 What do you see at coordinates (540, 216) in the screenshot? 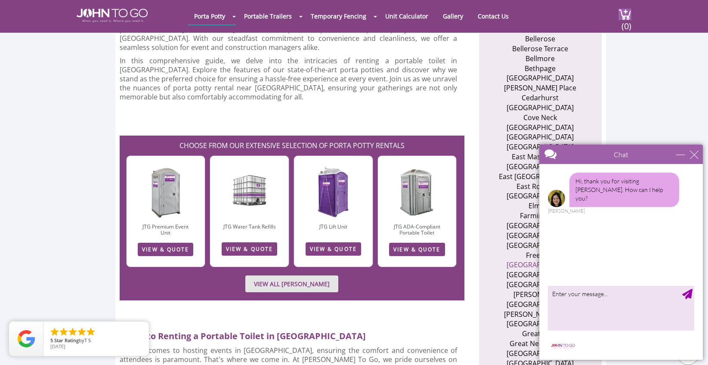
I see `li: Farmingdale` at bounding box center [540, 216].